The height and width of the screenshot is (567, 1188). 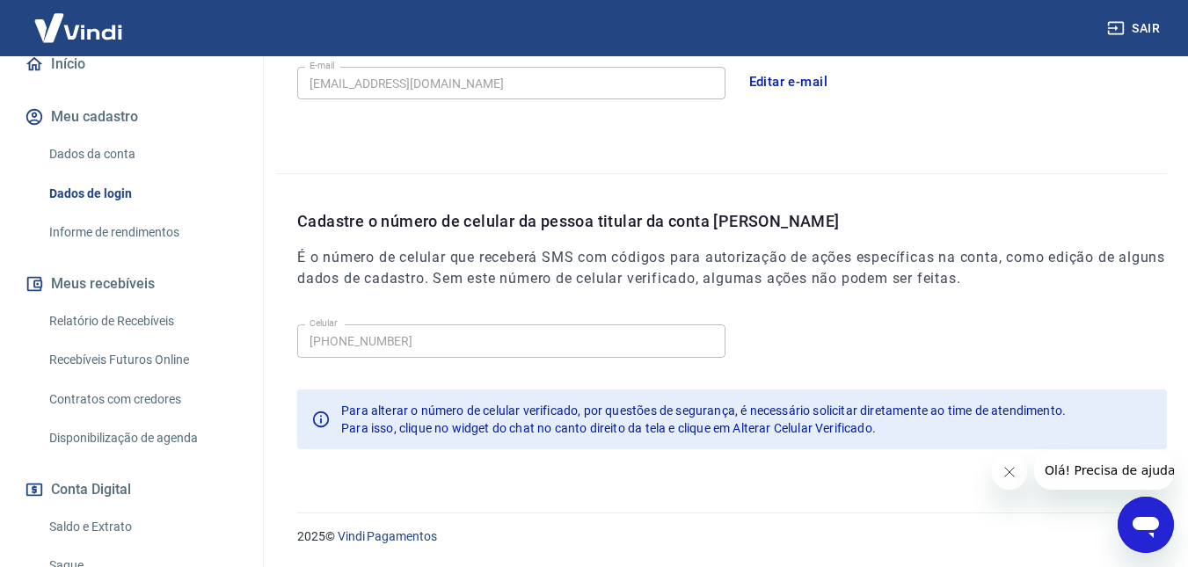 What do you see at coordinates (387, 536) in the screenshot?
I see `a: Vindi Pagamentos` at bounding box center [387, 536].